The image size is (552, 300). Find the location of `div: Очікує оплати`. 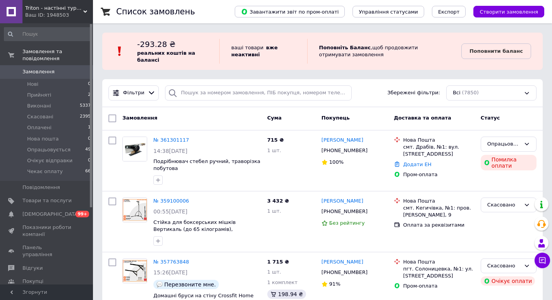

div: Очікує оплати is located at coordinates (508, 281).